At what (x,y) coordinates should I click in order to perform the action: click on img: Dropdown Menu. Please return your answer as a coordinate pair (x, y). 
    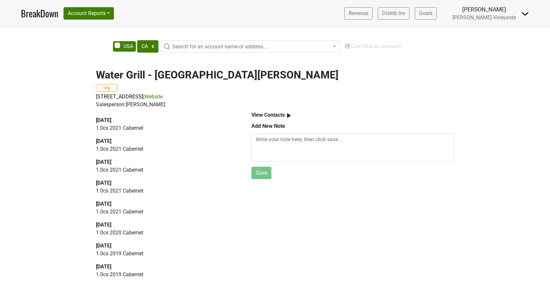
    Looking at the image, I should click on (525, 14).